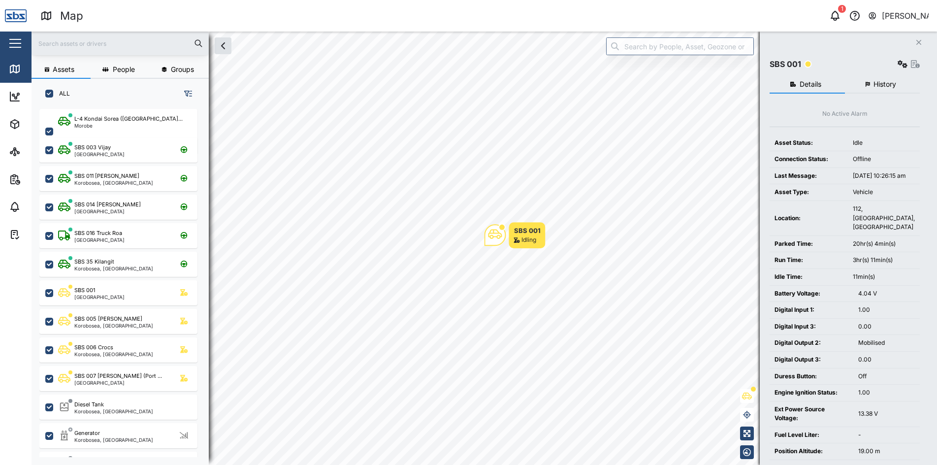  I want to click on div: Ext Power Source Voltage:, so click(812, 414).